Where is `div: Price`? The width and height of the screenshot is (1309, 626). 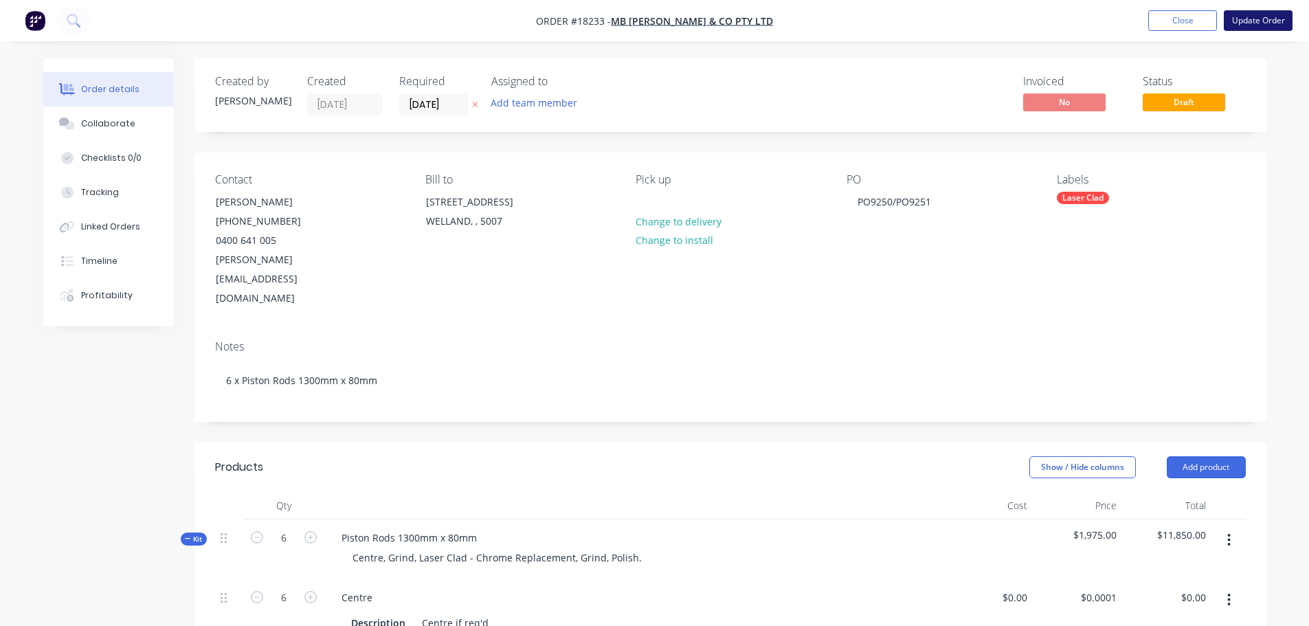 div: Price is located at coordinates (1077, 506).